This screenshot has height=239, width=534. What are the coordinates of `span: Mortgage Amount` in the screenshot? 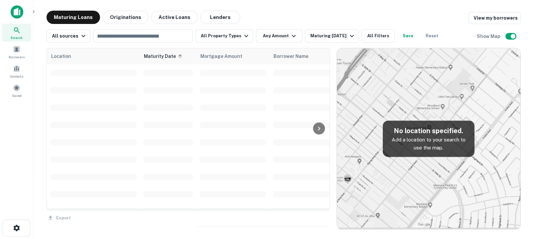 It's located at (226, 56).